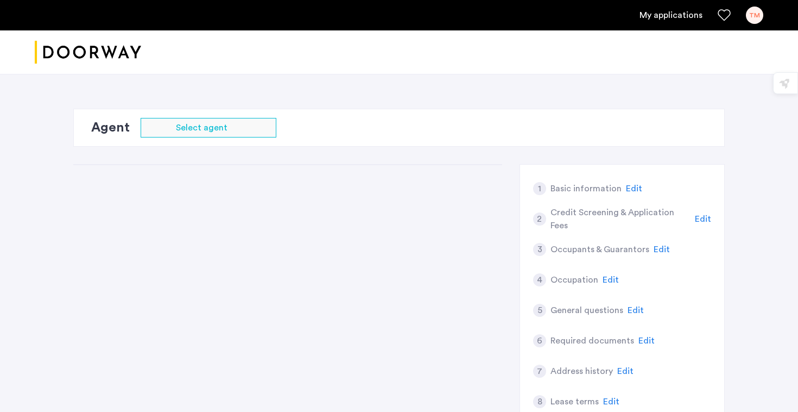 The width and height of the screenshot is (798, 412). What do you see at coordinates (540, 340) in the screenshot?
I see `div: 6` at bounding box center [540, 340].